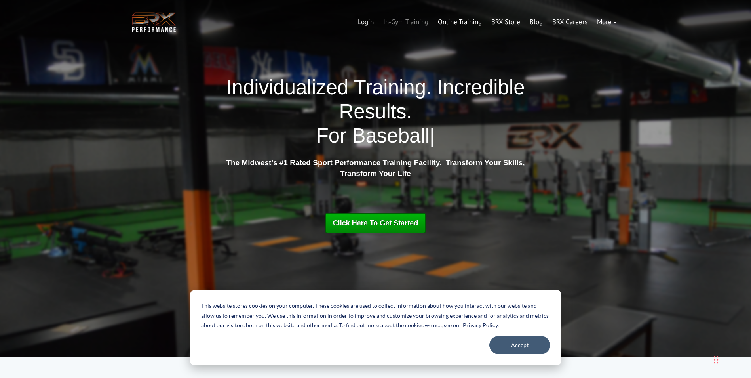 This screenshot has height=378, width=751. Describe the element at coordinates (505, 22) in the screenshot. I see `a: BRX Store` at that location.